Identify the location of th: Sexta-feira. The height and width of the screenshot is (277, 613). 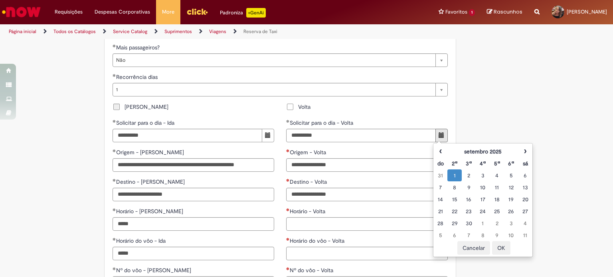
(511, 164).